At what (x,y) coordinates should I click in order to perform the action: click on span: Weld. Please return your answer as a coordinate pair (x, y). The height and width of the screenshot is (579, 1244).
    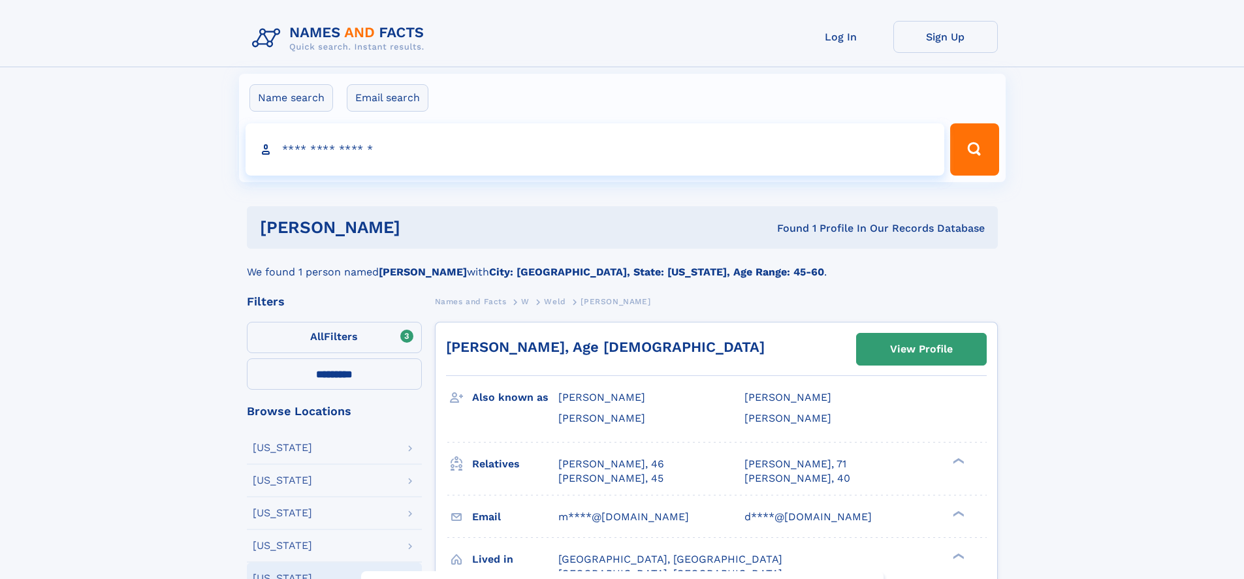
    Looking at the image, I should click on (554, 302).